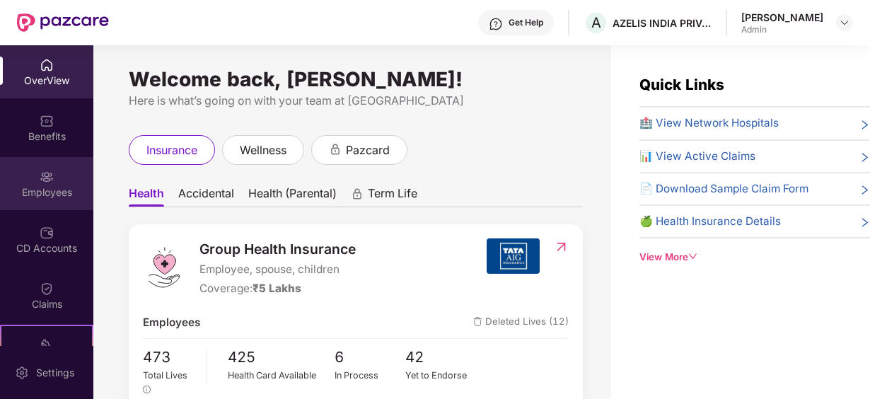  I want to click on span: Quick Links, so click(682, 84).